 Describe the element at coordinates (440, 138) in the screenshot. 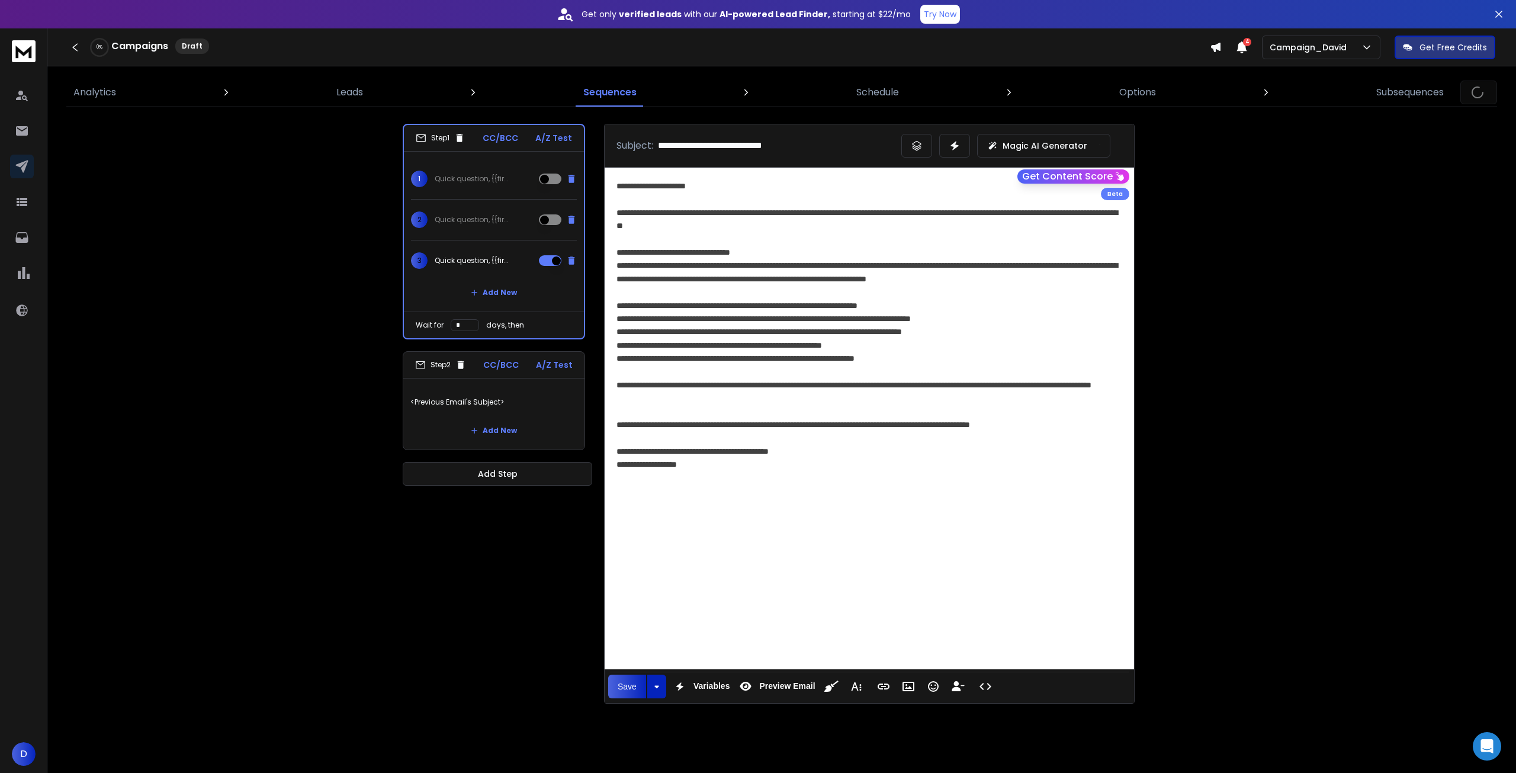

I see `div: Step 1` at that location.